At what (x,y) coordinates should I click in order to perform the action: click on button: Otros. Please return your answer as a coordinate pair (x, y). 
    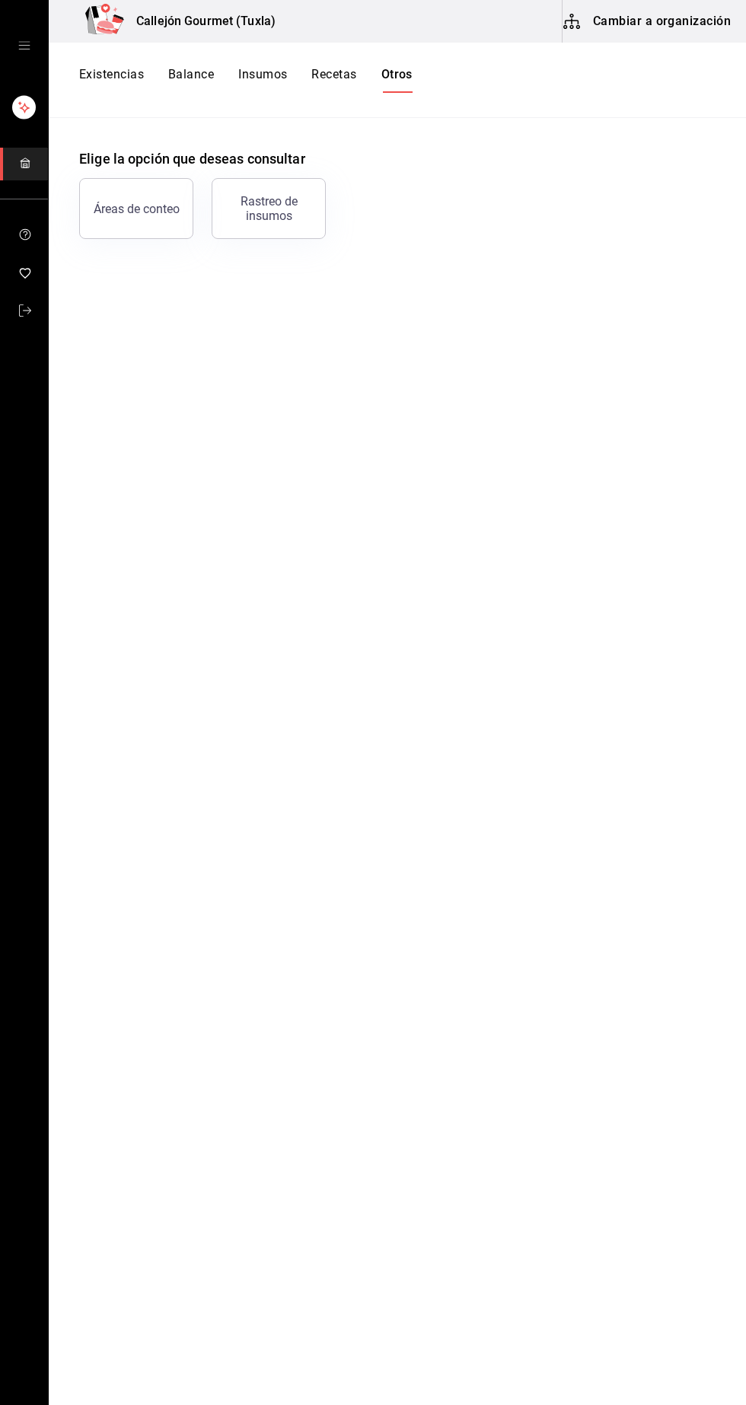
    Looking at the image, I should click on (396, 80).